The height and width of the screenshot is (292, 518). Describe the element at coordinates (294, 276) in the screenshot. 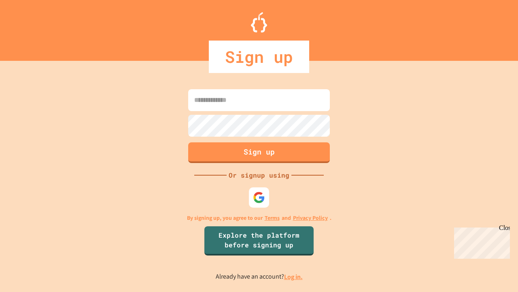

I see `a: Log in.` at that location.